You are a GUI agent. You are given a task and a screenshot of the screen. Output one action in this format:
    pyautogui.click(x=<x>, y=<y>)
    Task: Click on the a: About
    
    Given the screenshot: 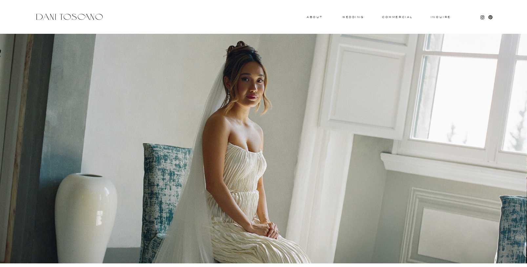 What is the action you would take?
    pyautogui.click(x=314, y=17)
    